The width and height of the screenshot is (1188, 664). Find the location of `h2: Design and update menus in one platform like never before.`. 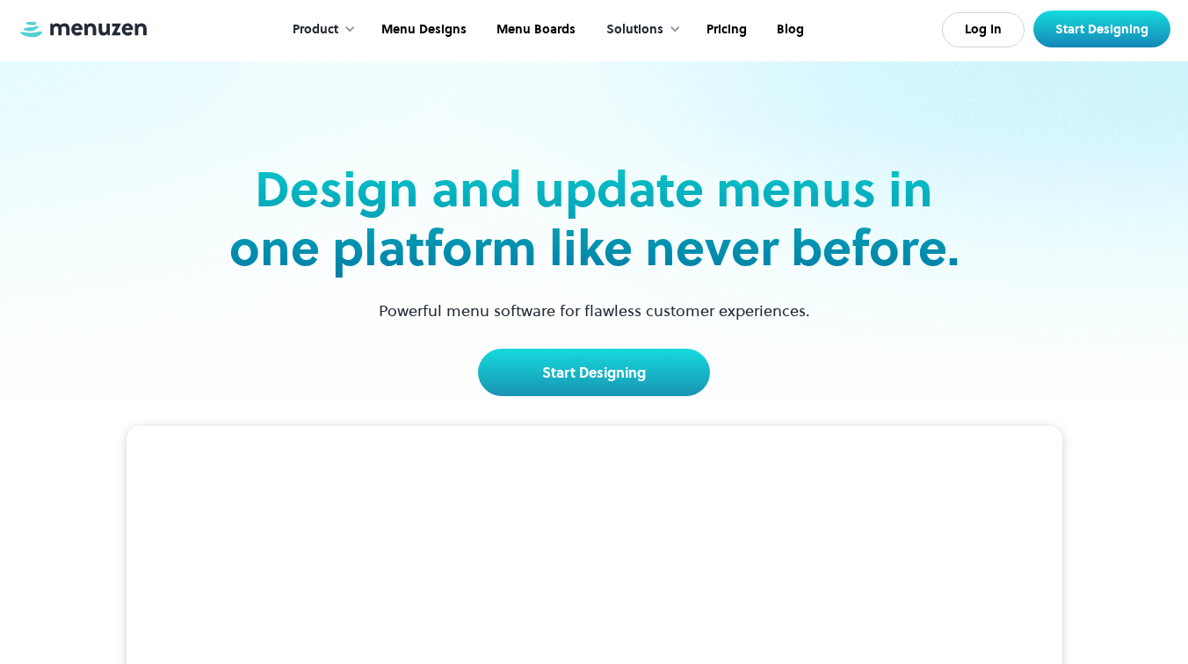

h2: Design and update menus in one platform like never before. is located at coordinates (594, 219).